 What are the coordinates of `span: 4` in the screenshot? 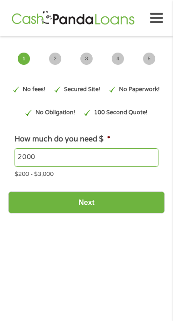 It's located at (117, 58).